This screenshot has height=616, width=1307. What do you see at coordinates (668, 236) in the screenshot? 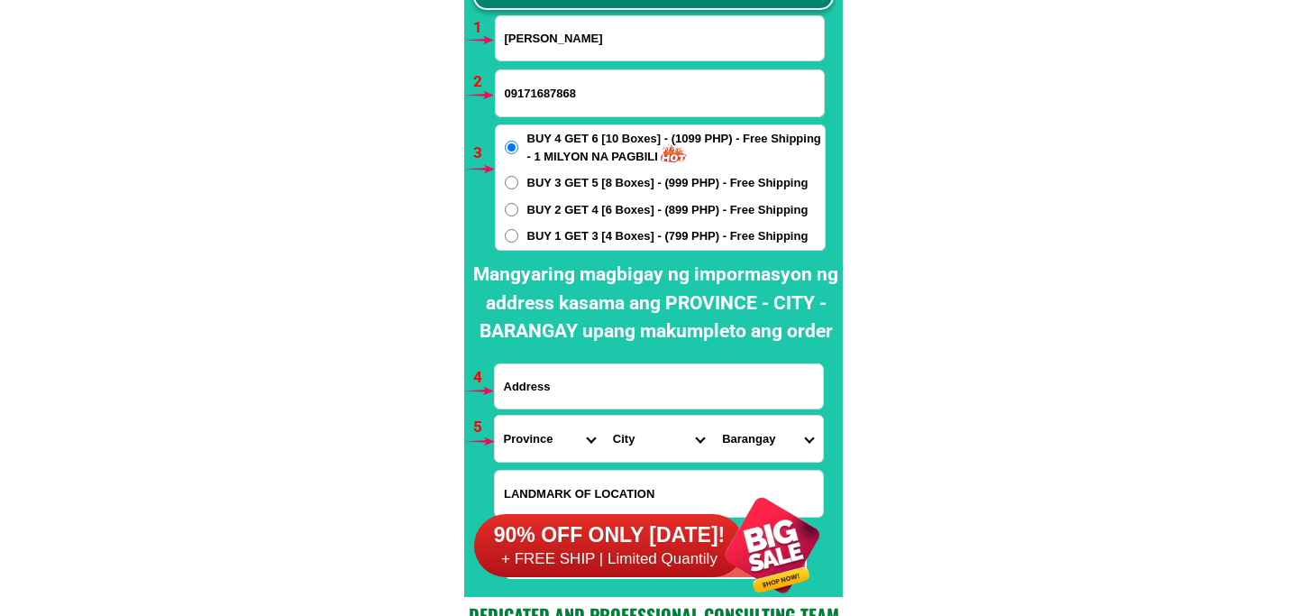
I see `span: BUY 1 GET 3 [4 Boxes] - (799 PHP) - Free Shipping` at bounding box center [668, 236].